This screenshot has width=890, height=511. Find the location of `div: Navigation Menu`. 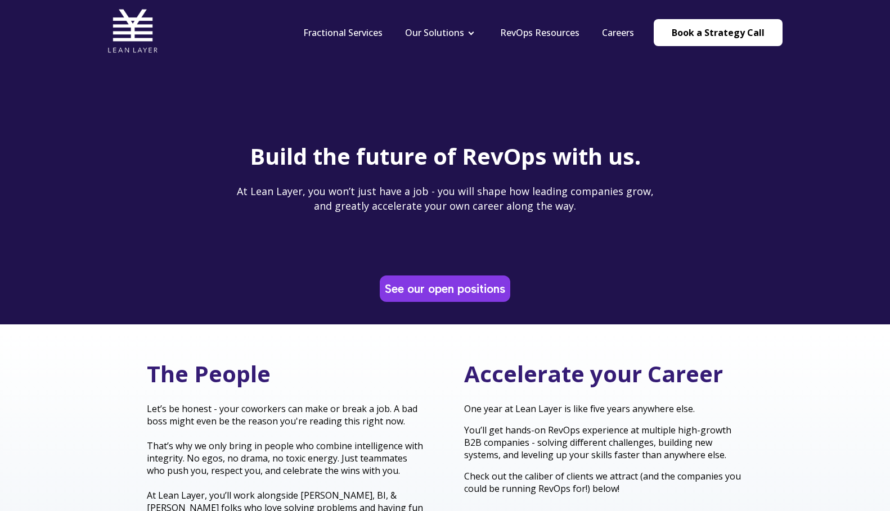

div: Navigation Menu is located at coordinates (469, 33).